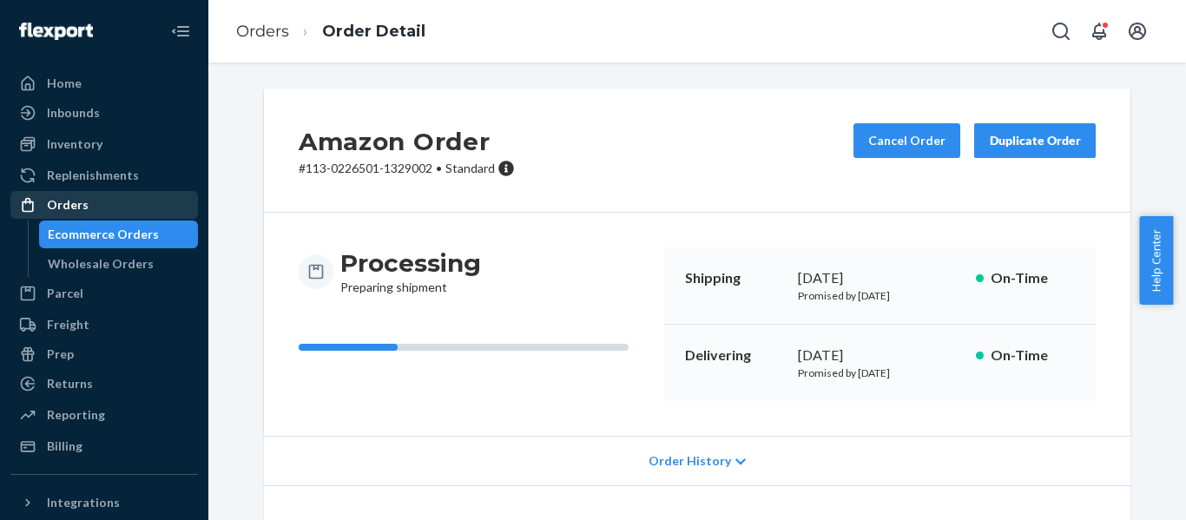 The width and height of the screenshot is (1186, 520). What do you see at coordinates (76, 415) in the screenshot?
I see `div: Reporting` at bounding box center [76, 415].